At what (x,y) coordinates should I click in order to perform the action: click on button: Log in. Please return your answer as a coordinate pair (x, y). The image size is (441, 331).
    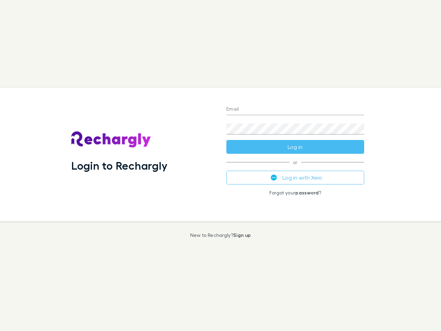
    Looking at the image, I should click on (296, 147).